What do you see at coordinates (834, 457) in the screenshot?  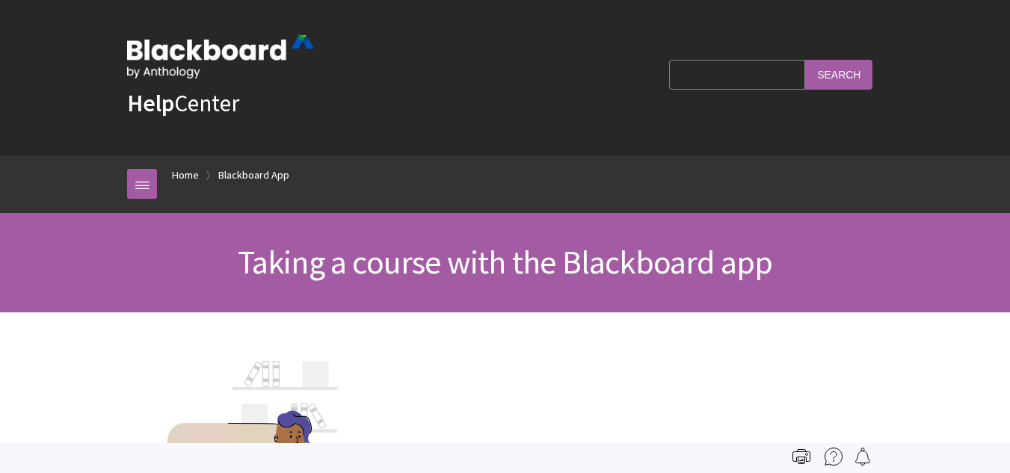 I see `img: More help` at bounding box center [834, 457].